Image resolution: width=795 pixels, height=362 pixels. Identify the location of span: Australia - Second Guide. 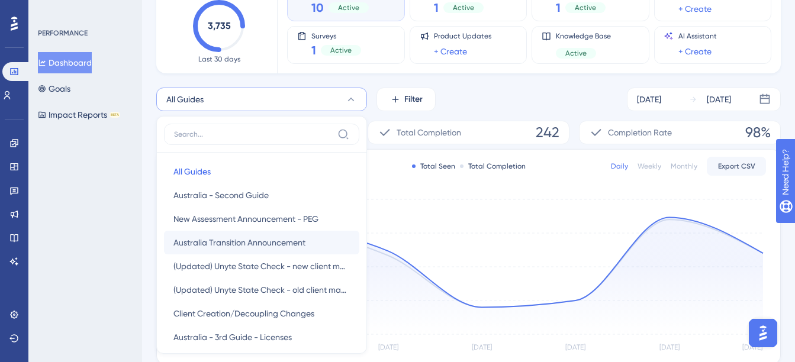
(221, 195).